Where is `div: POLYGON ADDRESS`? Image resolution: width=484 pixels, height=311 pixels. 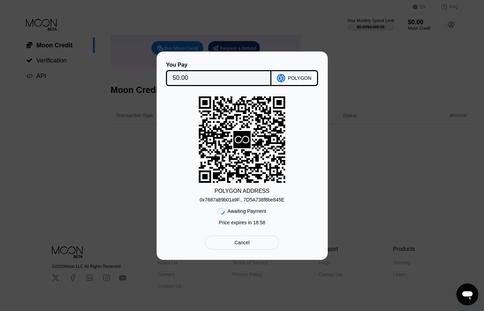 div: POLYGON ADDRESS is located at coordinates (242, 191).